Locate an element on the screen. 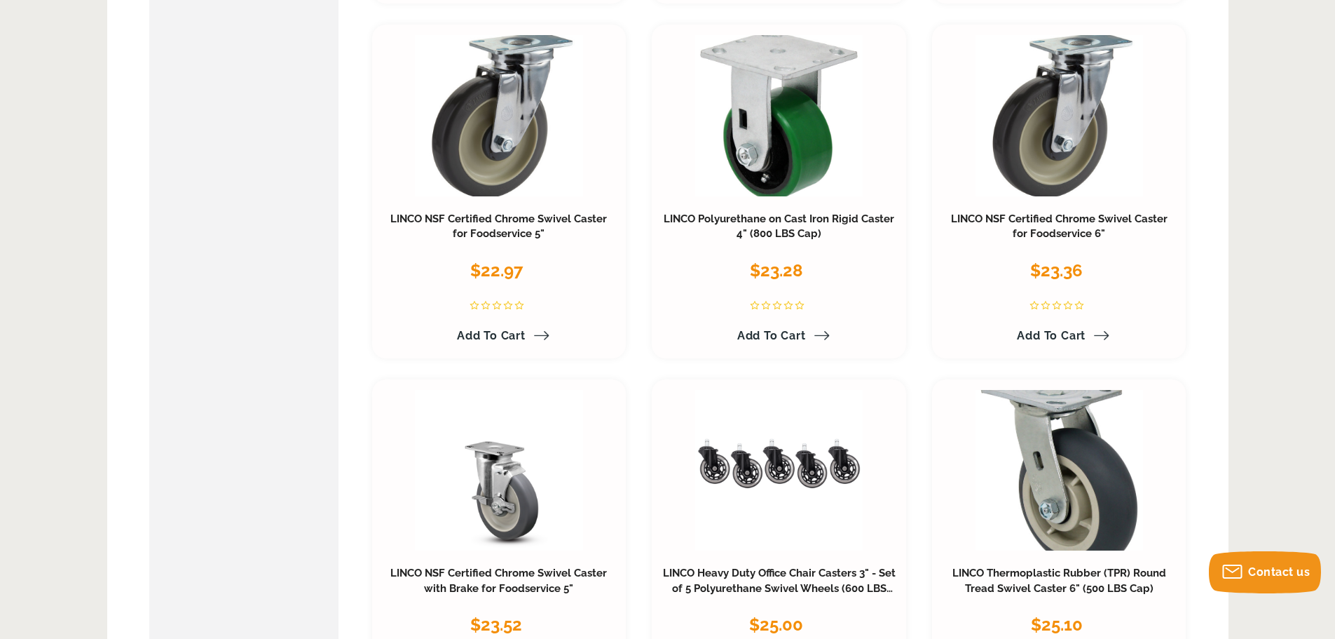 The height and width of the screenshot is (639, 1335). span: $25.00 is located at coordinates (776, 624).